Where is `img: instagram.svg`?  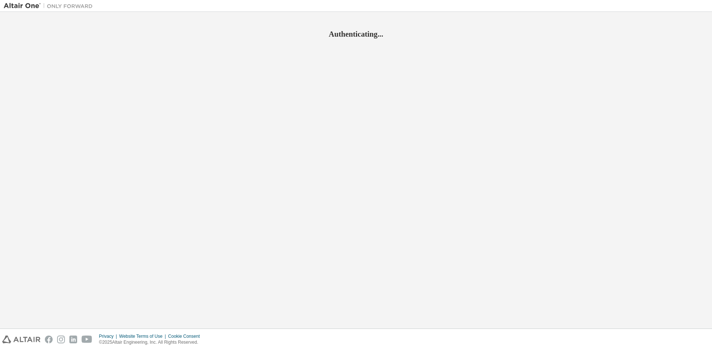 img: instagram.svg is located at coordinates (61, 340).